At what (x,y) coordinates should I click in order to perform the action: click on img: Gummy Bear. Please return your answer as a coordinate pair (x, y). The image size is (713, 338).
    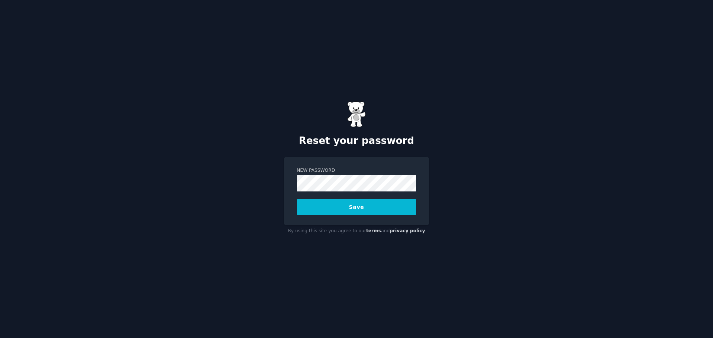
    Looking at the image, I should click on (357, 114).